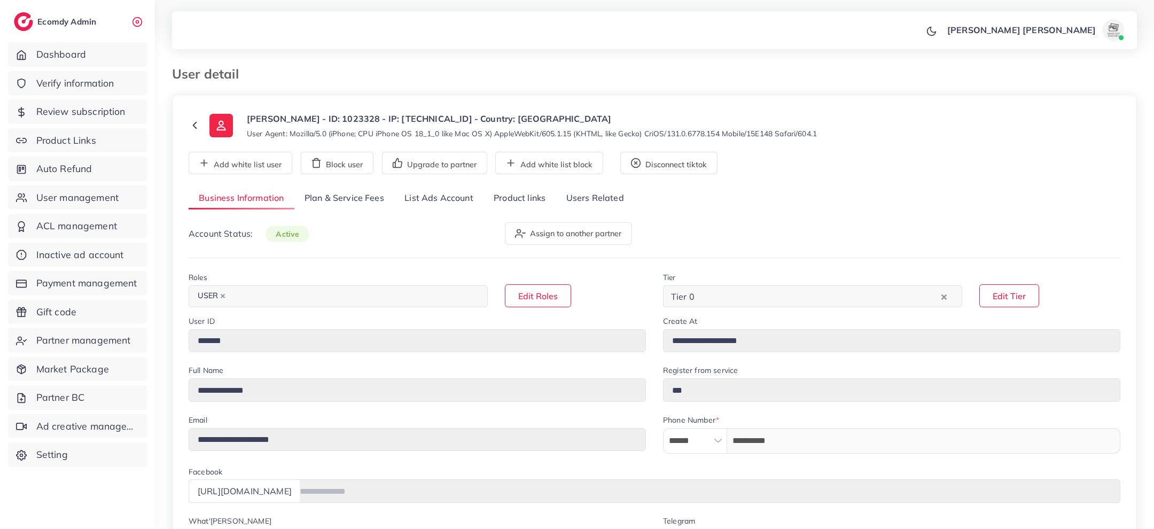 The width and height of the screenshot is (1154, 529). I want to click on a: User management, so click(78, 198).